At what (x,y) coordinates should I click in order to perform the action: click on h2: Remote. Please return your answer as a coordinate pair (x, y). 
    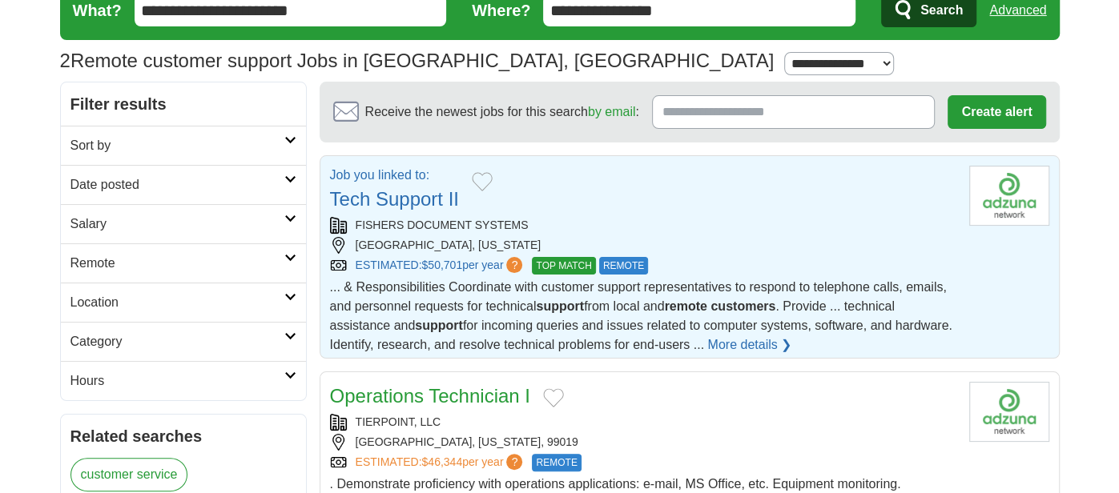
    Looking at the image, I should click on (177, 263).